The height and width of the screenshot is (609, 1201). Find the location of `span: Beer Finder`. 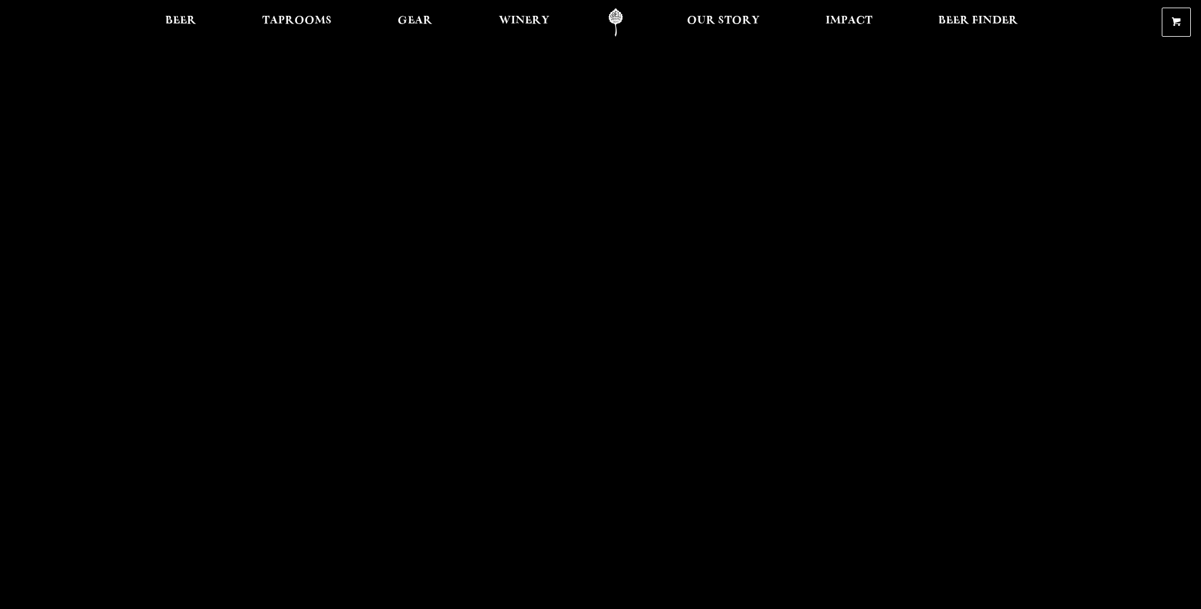

span: Beer Finder is located at coordinates (978, 21).